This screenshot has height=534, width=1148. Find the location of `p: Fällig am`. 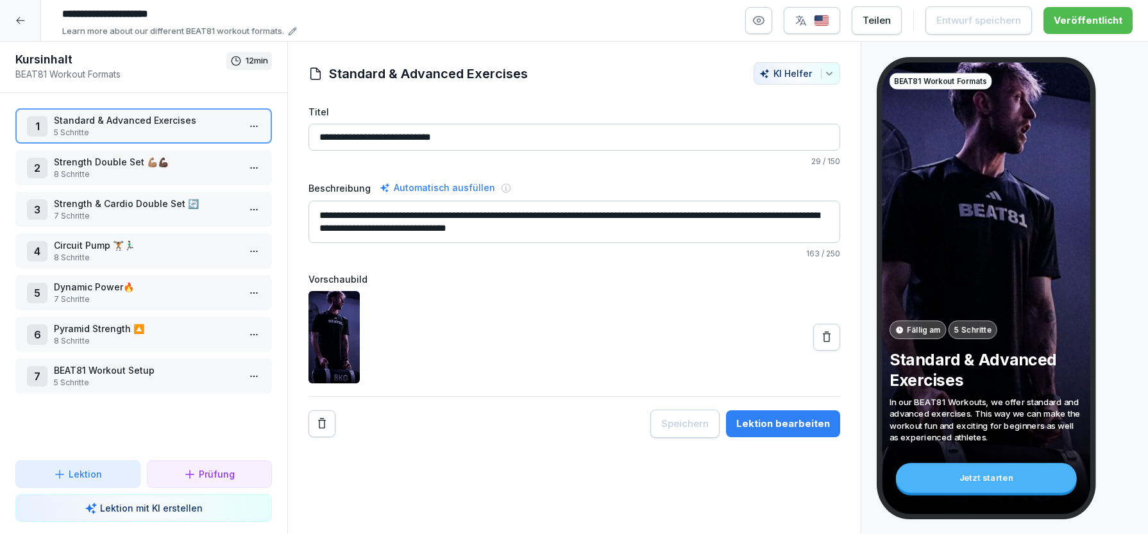

p: Fällig am is located at coordinates (923, 330).